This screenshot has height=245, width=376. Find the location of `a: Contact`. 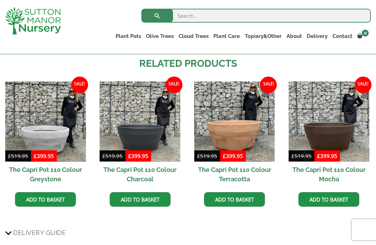

a: Contact is located at coordinates (342, 36).